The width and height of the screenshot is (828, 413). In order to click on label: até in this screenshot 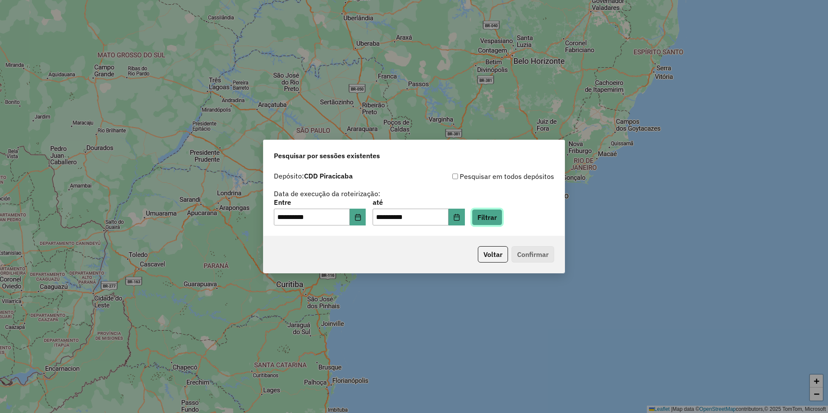, I will do `click(418, 202)`.